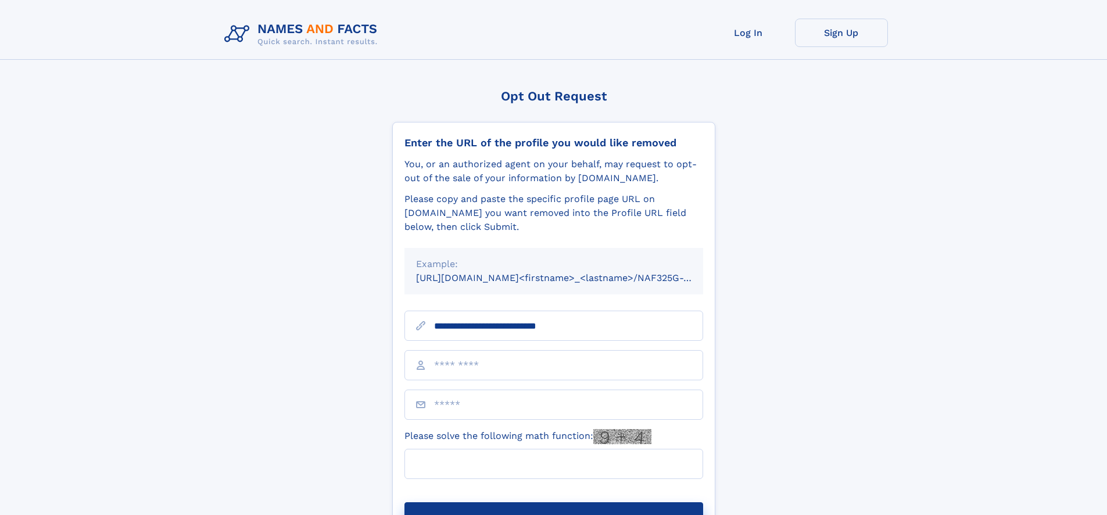  I want to click on a: Log In, so click(748, 33).